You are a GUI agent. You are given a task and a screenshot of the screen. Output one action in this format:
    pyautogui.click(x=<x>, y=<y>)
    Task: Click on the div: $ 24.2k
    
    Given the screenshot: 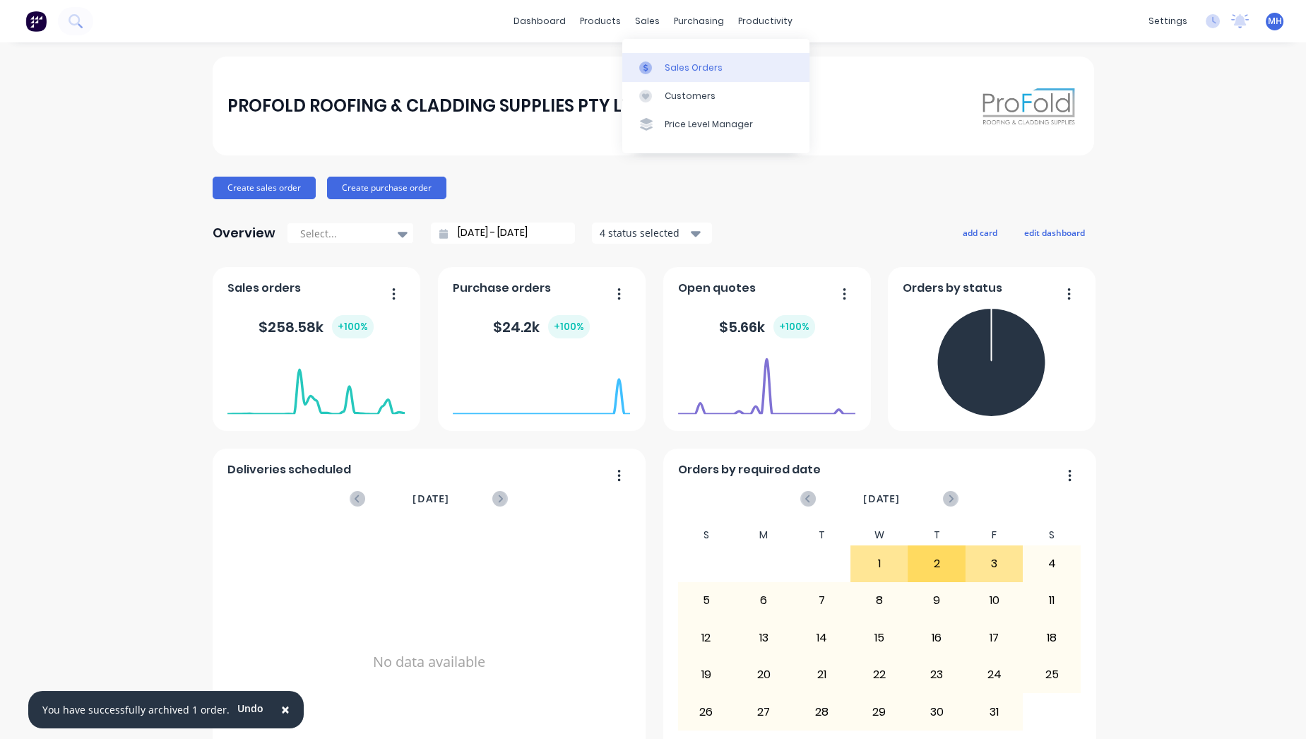 What is the action you would take?
    pyautogui.click(x=541, y=326)
    